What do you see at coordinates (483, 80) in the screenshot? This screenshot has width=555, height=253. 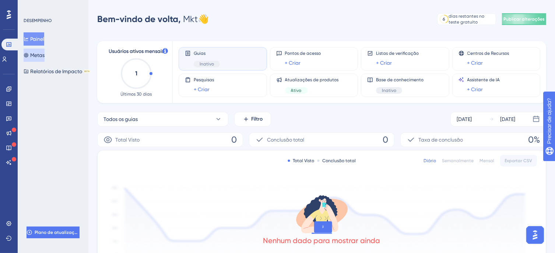 I see `font: Assistente de IA` at bounding box center [483, 80].